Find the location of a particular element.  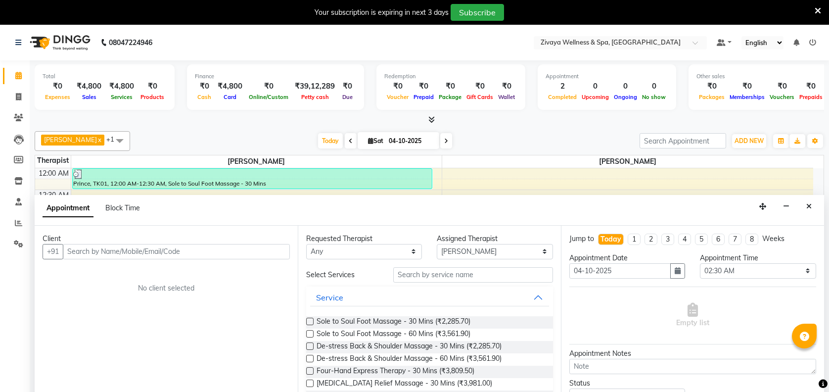

span: Appointment is located at coordinates (68, 208).